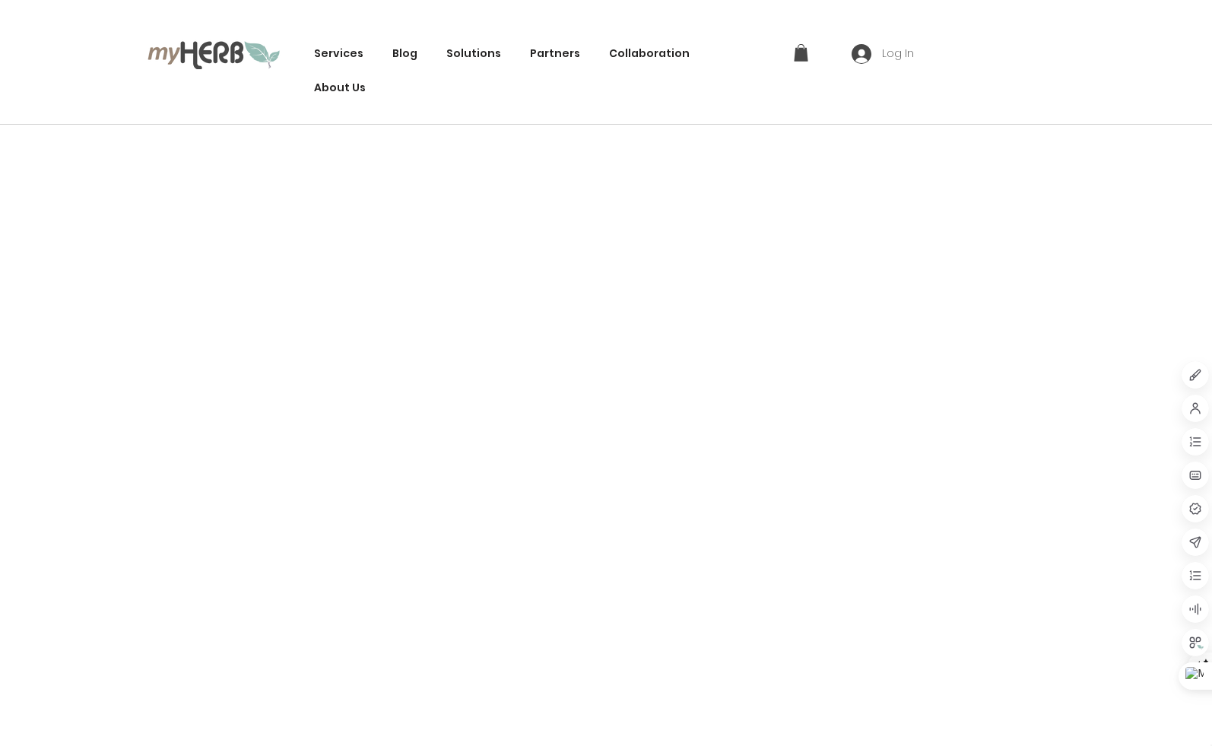  What do you see at coordinates (649, 53) in the screenshot?
I see `span: Collaboration` at bounding box center [649, 53].